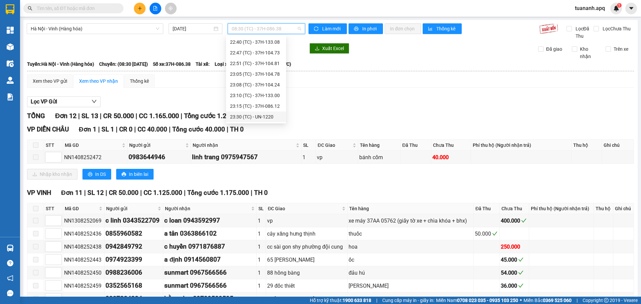  Describe the element at coordinates (84, 260) in the screenshot. I see `td: NN1408252443` at that location.